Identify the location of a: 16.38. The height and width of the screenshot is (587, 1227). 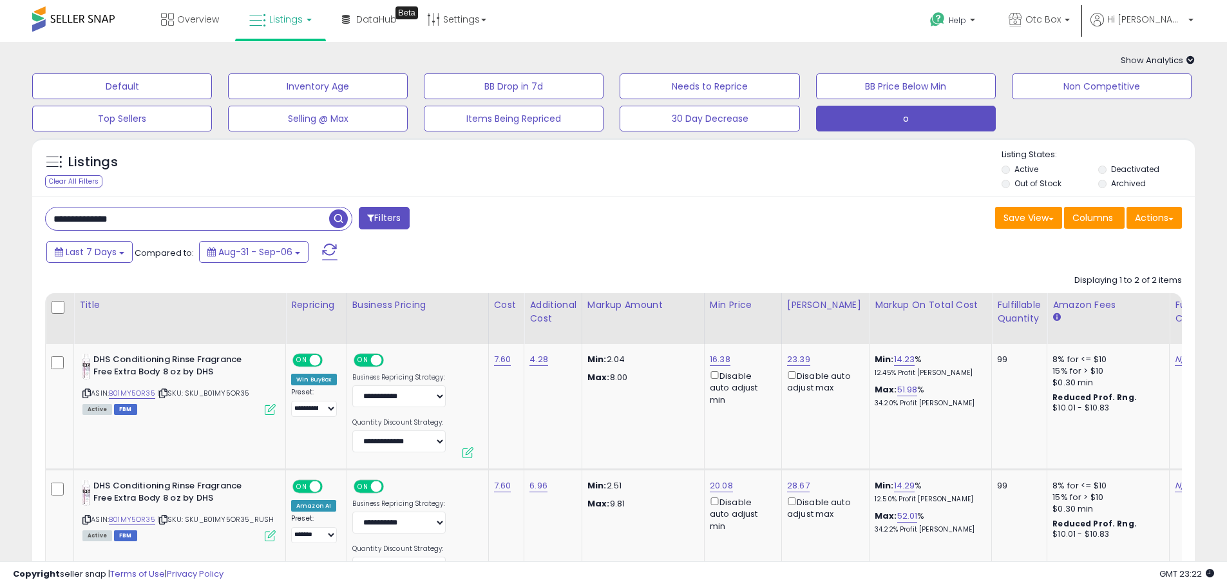
(720, 359).